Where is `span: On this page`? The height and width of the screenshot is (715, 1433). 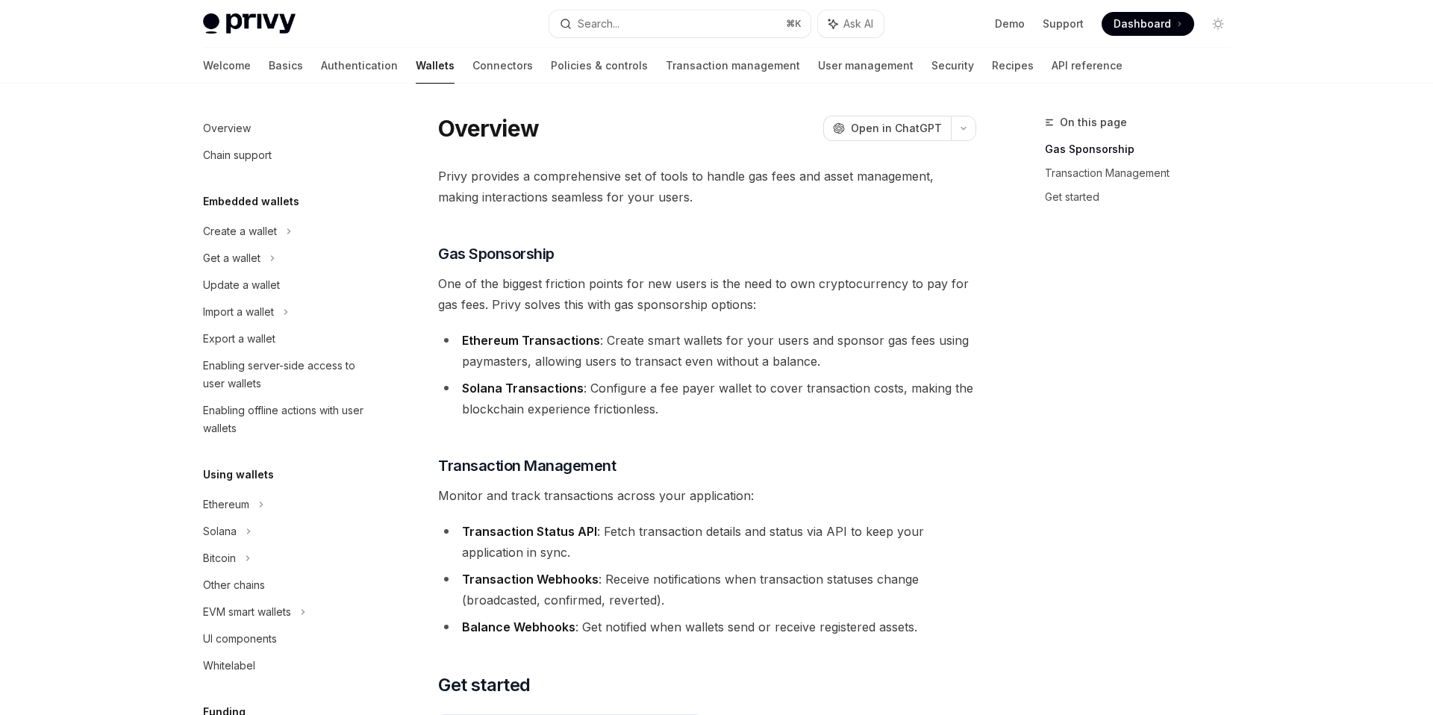
span: On this page is located at coordinates (1094, 122).